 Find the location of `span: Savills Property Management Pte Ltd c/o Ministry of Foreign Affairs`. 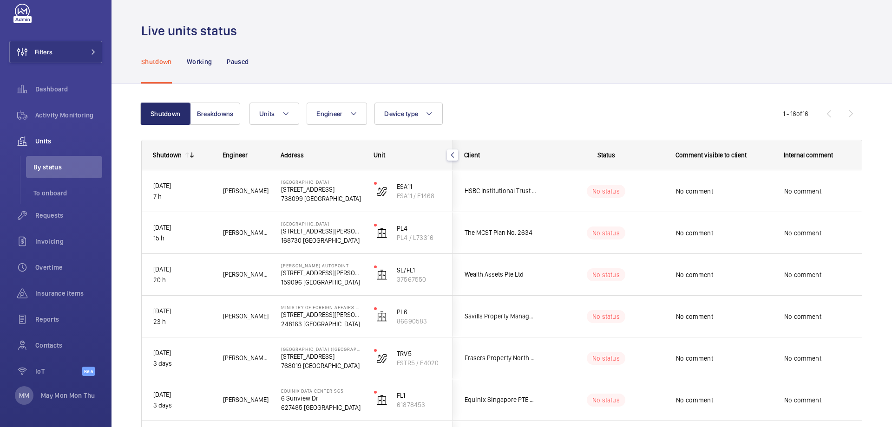

span: Savills Property Management Pte Ltd c/o Ministry of Foreign Affairs is located at coordinates (500, 316).